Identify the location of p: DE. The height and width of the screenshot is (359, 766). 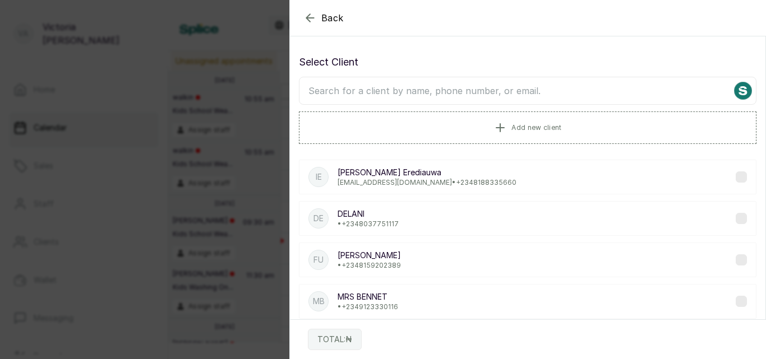
(318, 219).